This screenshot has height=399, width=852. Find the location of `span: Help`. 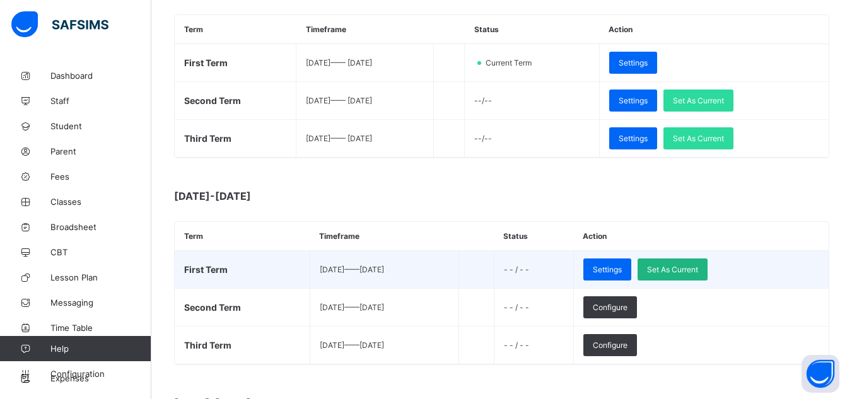

span: Help is located at coordinates (100, 349).